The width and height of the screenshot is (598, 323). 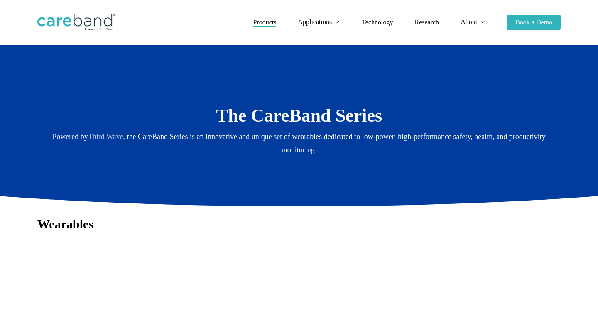 I want to click on span: About, so click(x=469, y=22).